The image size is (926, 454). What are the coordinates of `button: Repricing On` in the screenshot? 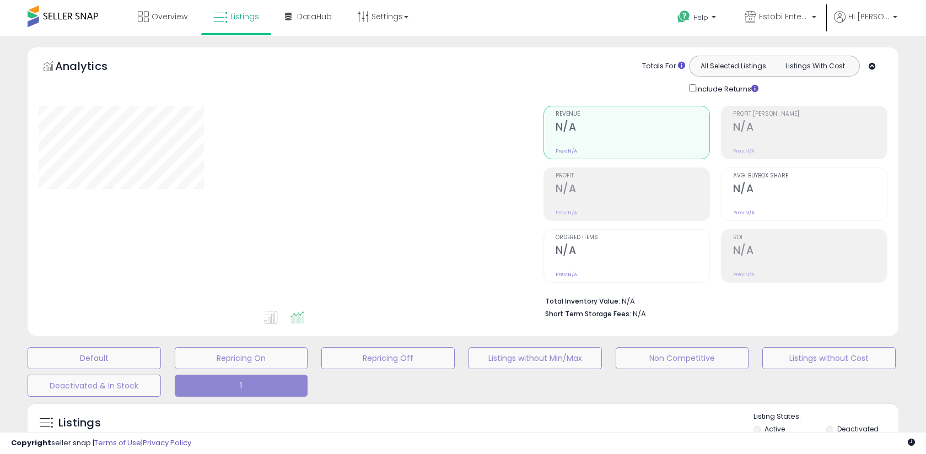 It's located at (241, 358).